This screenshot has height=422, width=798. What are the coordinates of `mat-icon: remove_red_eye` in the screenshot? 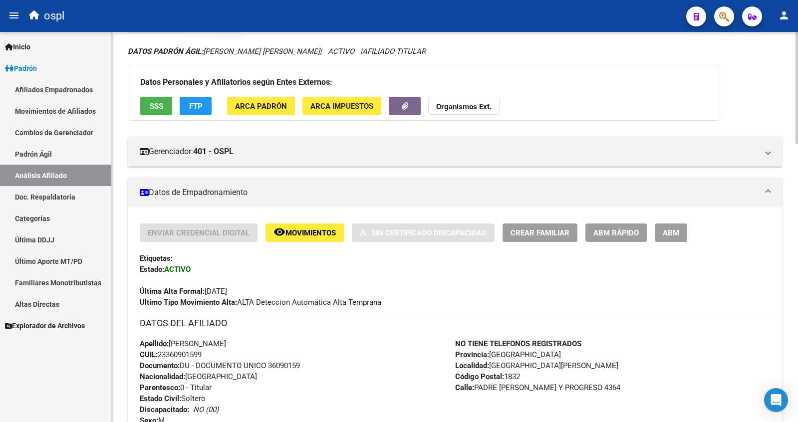 It's located at (279, 232).